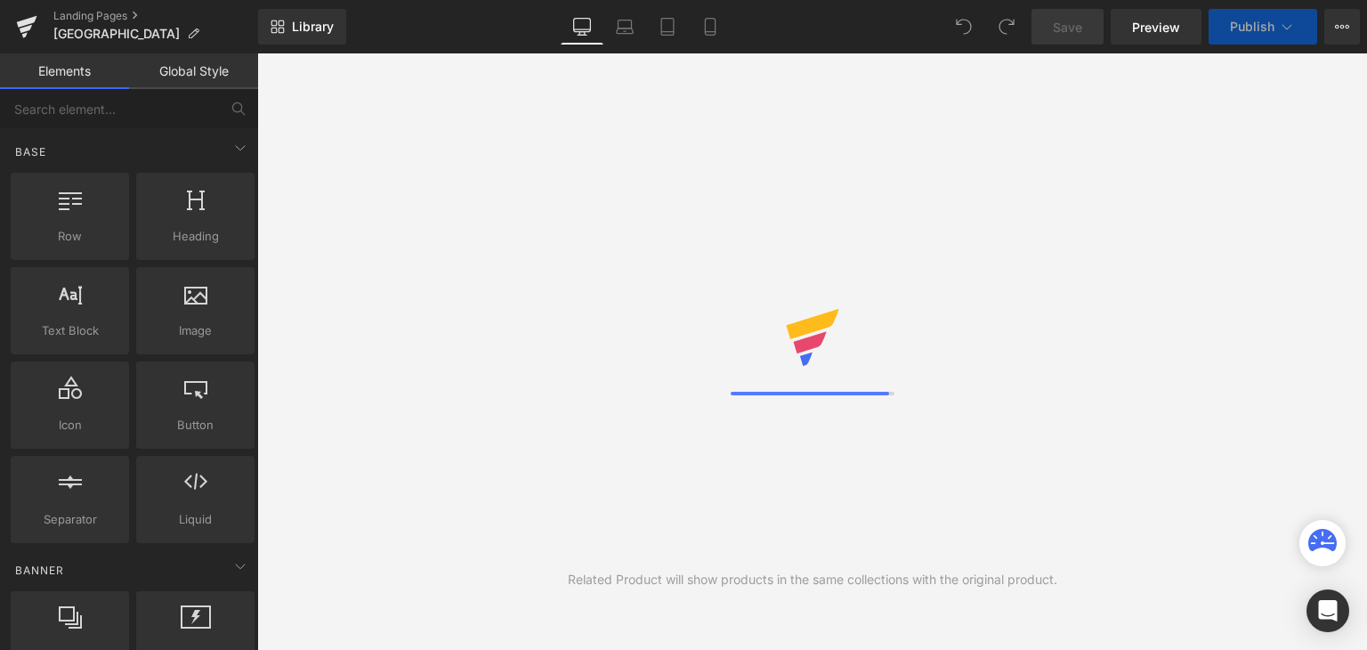 The image size is (1367, 650). What do you see at coordinates (964, 27) in the screenshot?
I see `button: Undo` at bounding box center [964, 27].